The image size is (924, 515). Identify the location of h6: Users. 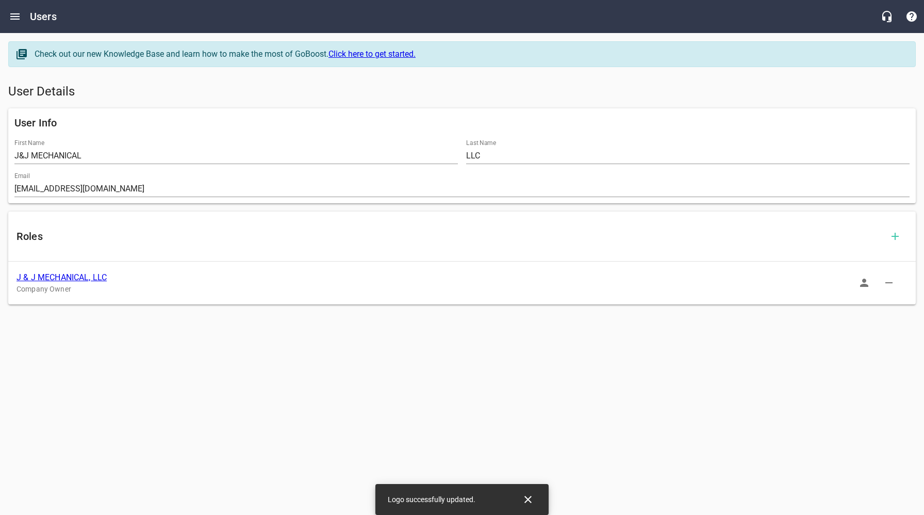
(43, 17).